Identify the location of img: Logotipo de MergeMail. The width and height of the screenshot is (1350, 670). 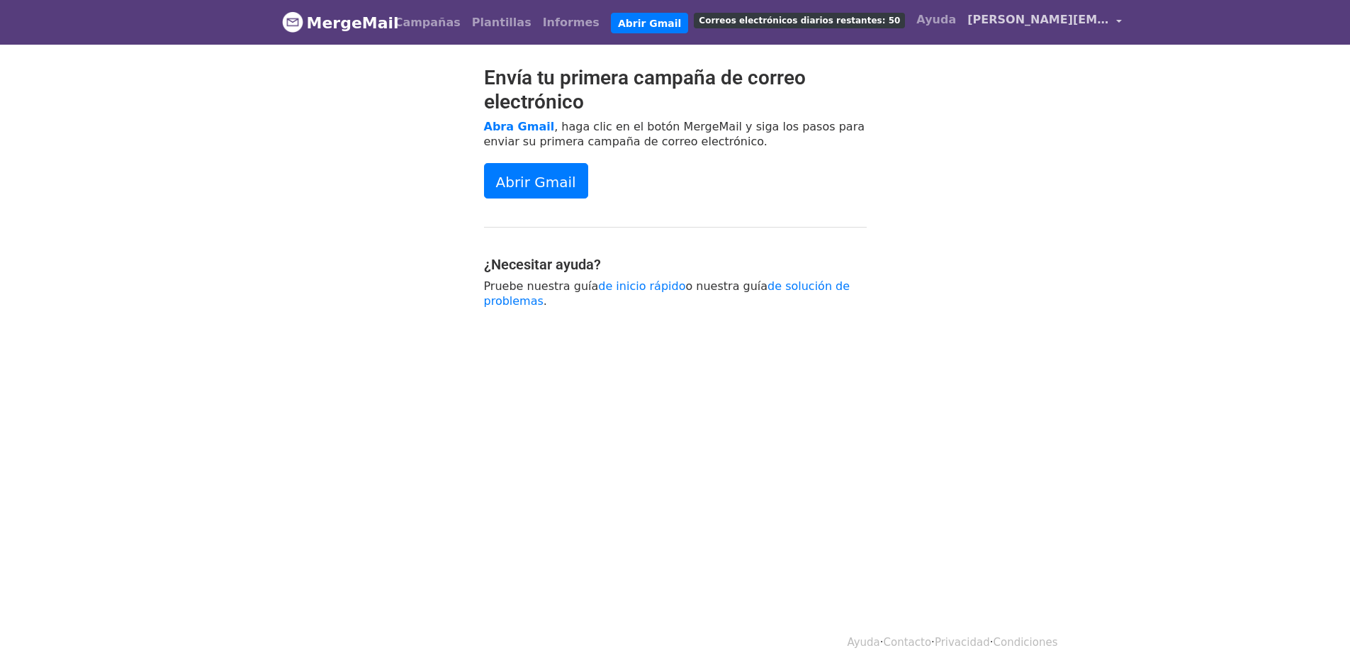
(293, 22).